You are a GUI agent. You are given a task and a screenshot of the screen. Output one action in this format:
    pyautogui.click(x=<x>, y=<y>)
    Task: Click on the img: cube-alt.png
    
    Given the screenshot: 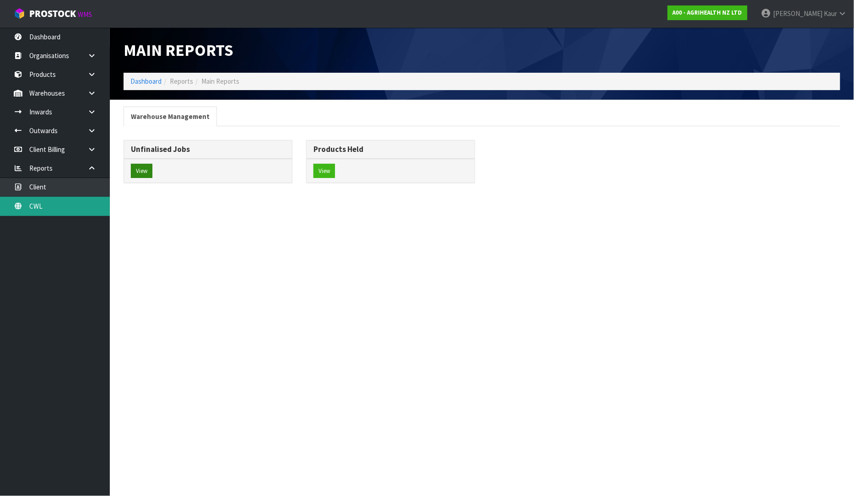 What is the action you would take?
    pyautogui.click(x=19, y=13)
    